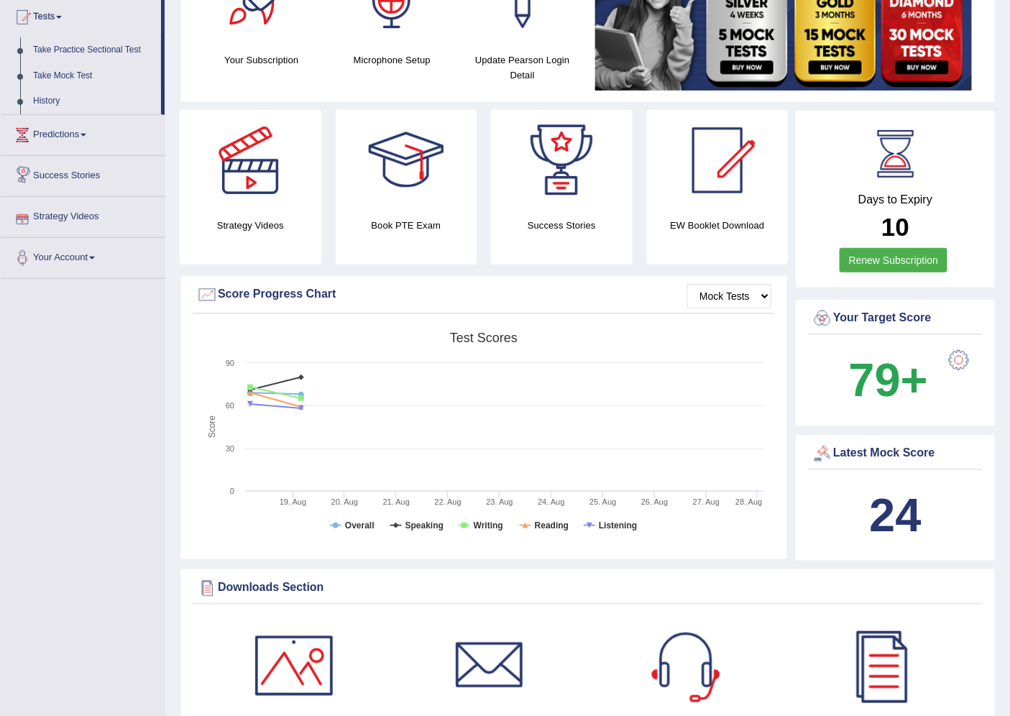 This screenshot has height=716, width=1010. What do you see at coordinates (230, 363) in the screenshot?
I see `text: 90` at bounding box center [230, 363].